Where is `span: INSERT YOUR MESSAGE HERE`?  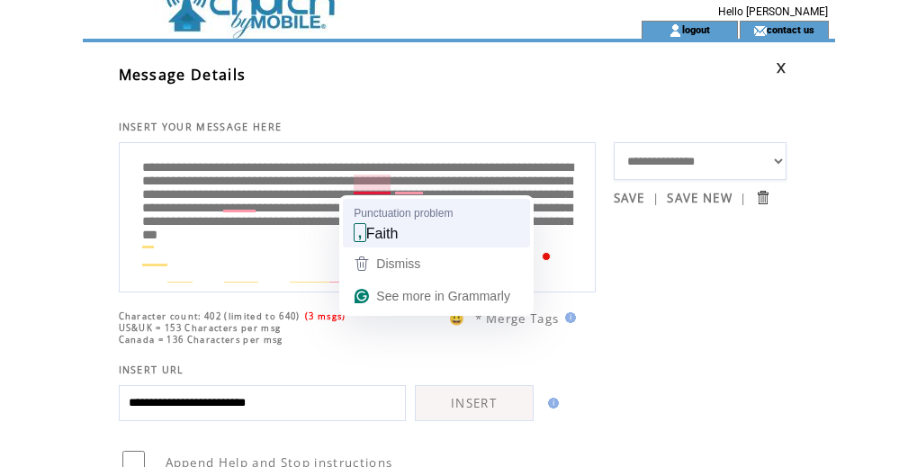 span: INSERT YOUR MESSAGE HERE is located at coordinates (201, 127).